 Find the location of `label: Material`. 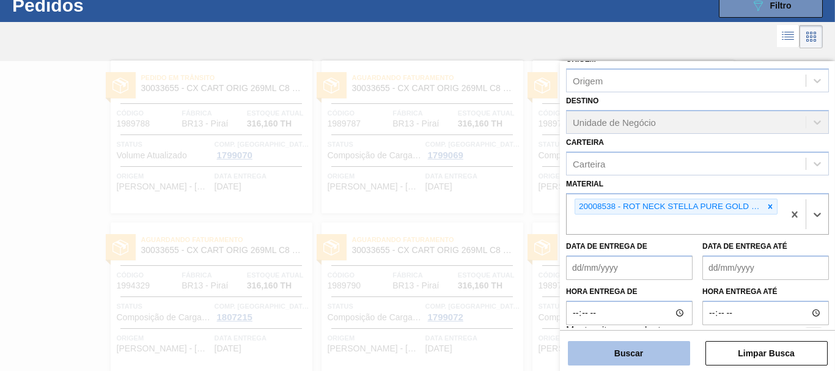

label: Material is located at coordinates (585, 184).